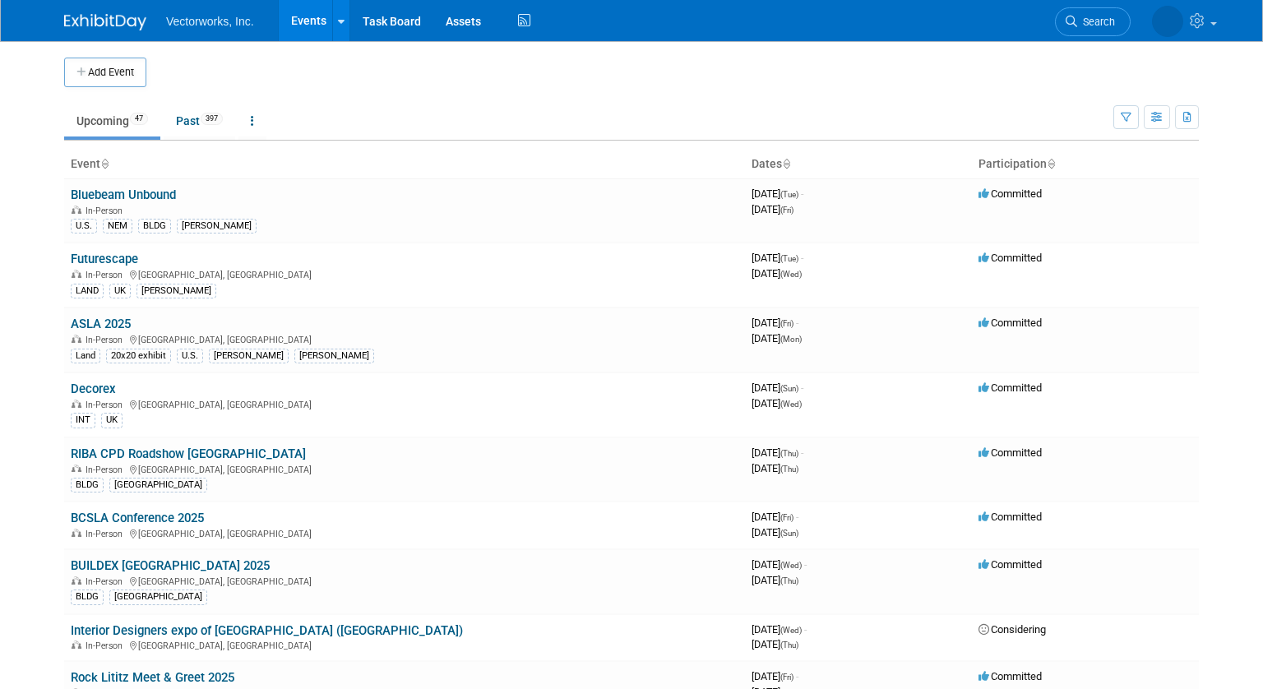  Describe the element at coordinates (211, 118) in the screenshot. I see `span: 397` at that location.